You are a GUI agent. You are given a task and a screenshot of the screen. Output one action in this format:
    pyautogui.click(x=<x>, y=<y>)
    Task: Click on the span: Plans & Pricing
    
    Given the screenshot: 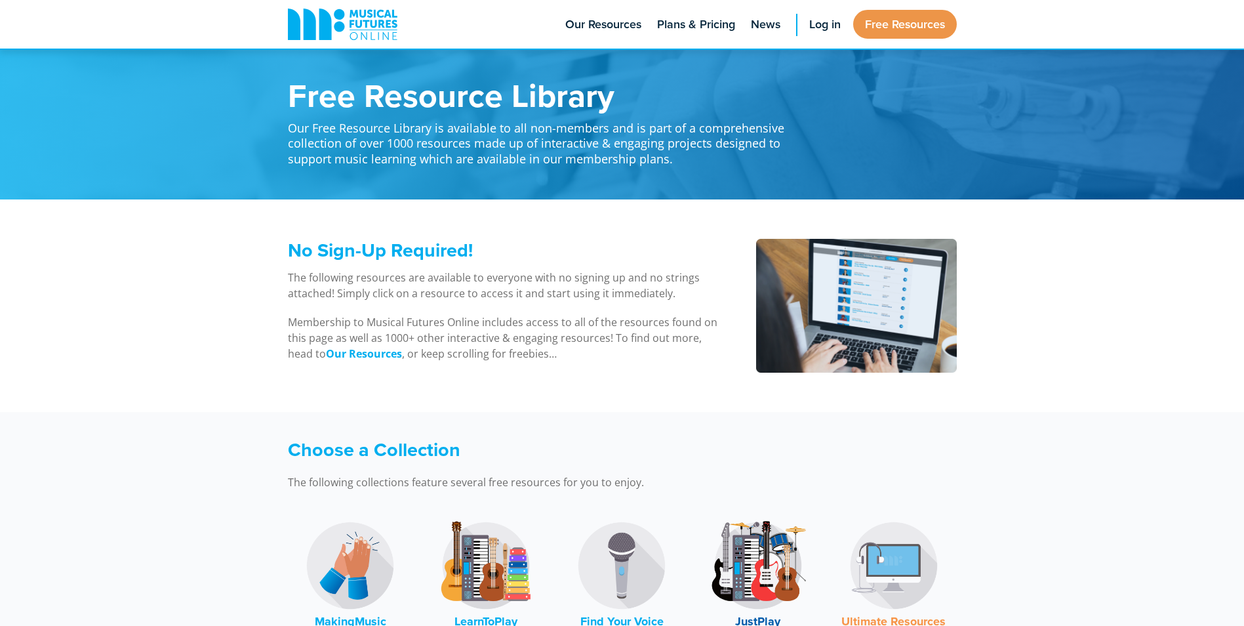 What is the action you would take?
    pyautogui.click(x=696, y=24)
    